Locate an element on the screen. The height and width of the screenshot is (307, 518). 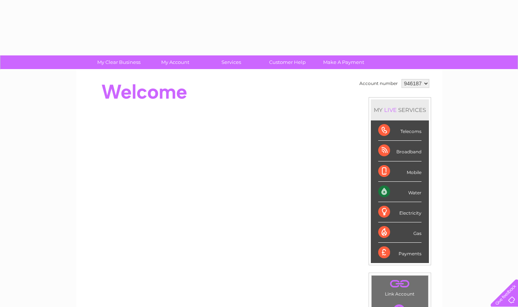
div: MY SERVICES is located at coordinates (400, 110).